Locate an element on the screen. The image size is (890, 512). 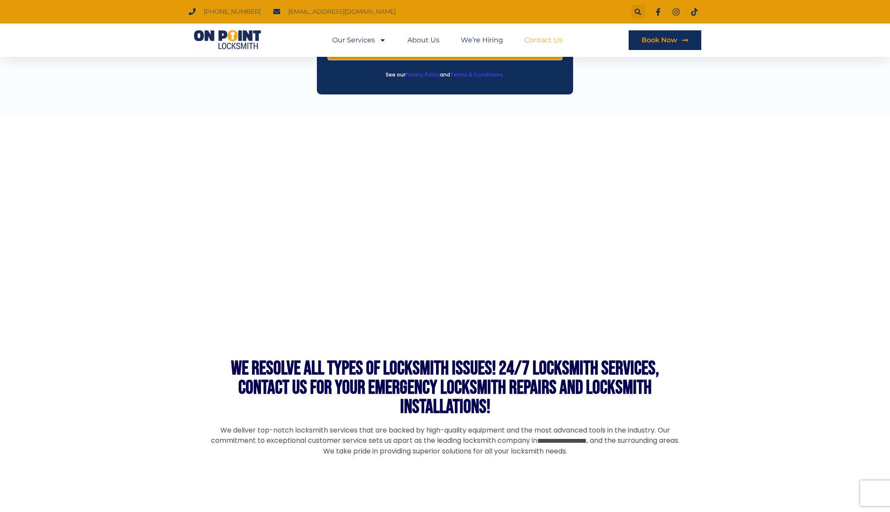
a: About Us is located at coordinates (423, 40).